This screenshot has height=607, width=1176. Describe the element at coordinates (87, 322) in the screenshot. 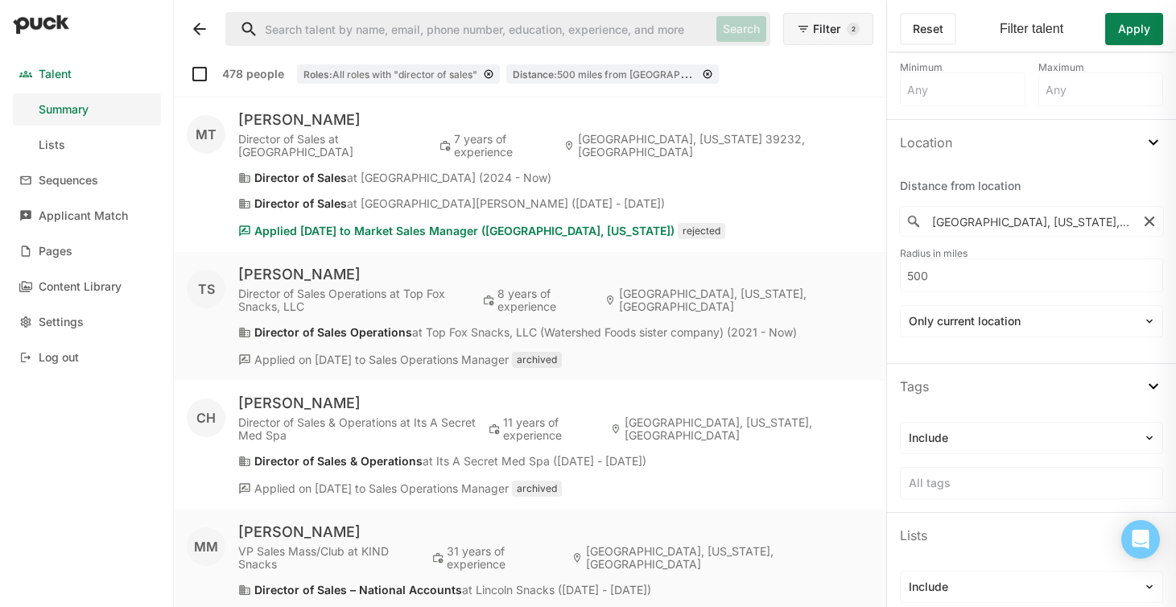

I see `a: Settings` at that location.